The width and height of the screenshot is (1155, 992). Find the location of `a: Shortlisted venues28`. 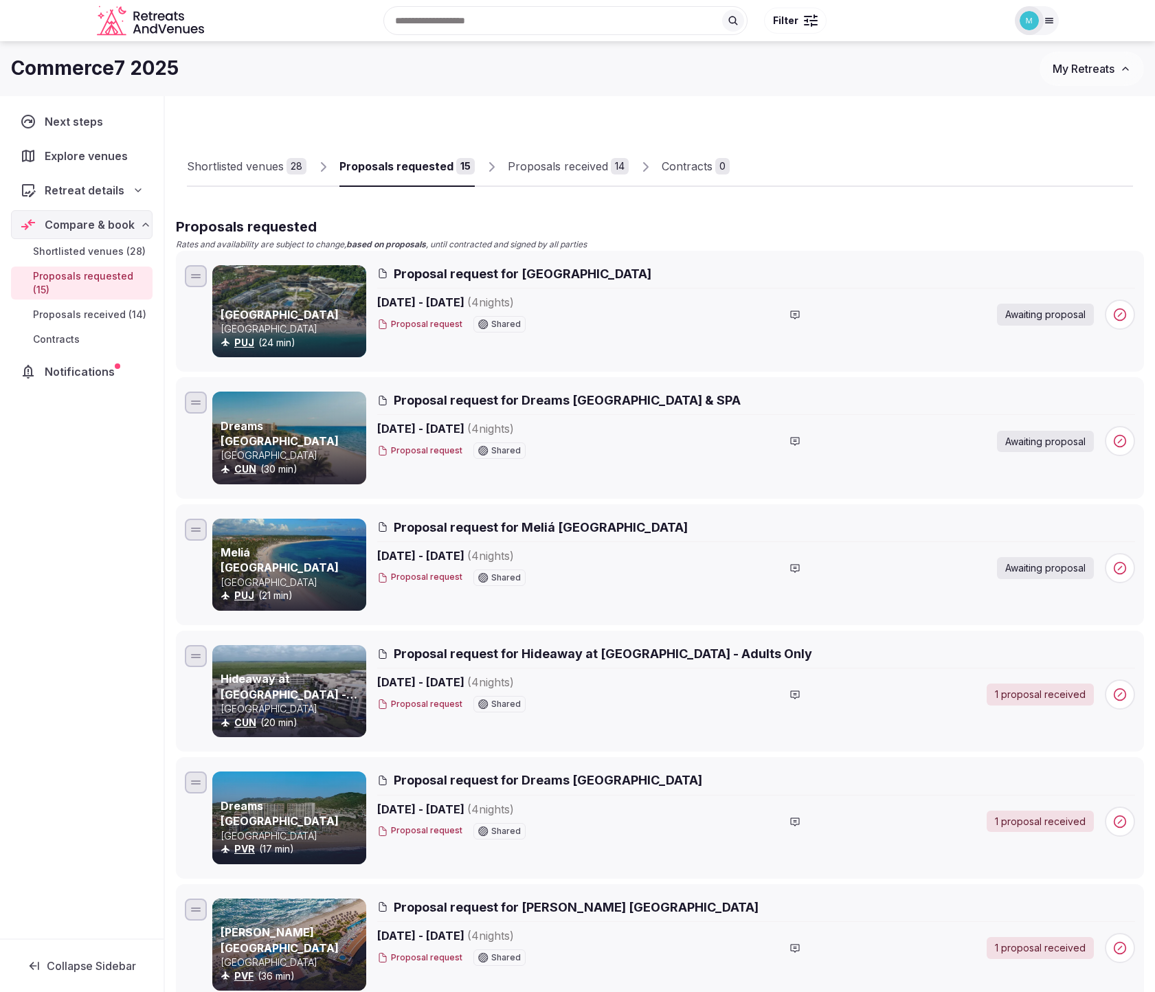

a: Shortlisted venues28 is located at coordinates (247, 167).